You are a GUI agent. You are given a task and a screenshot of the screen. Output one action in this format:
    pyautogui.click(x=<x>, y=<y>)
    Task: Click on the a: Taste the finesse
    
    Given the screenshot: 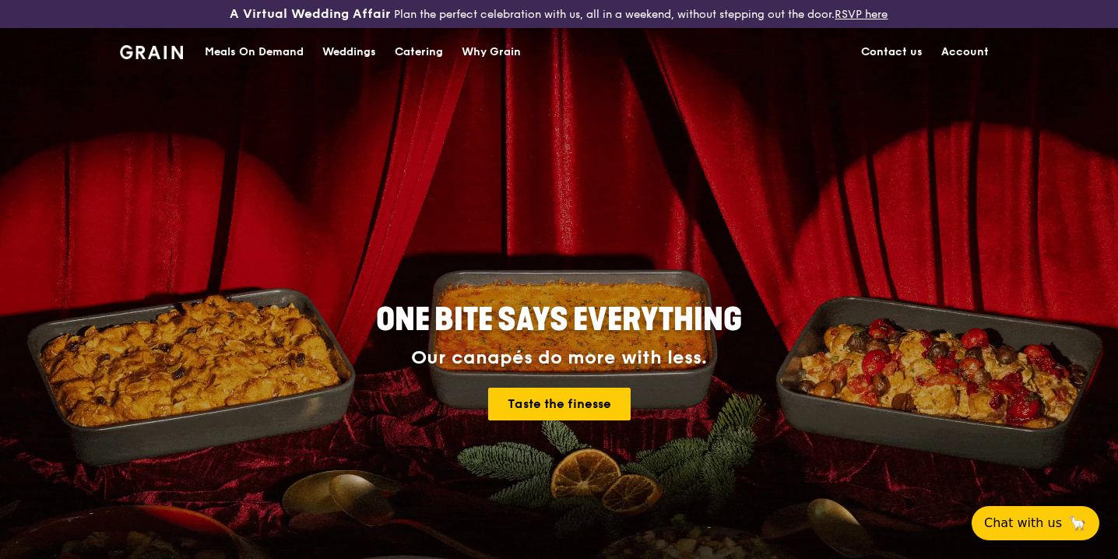 What is the action you would take?
    pyautogui.click(x=559, y=404)
    